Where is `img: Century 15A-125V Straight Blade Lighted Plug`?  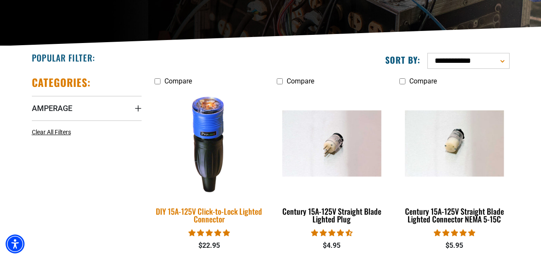
img: Century 15A-125V Straight Blade Lighted Plug is located at coordinates (332, 143).